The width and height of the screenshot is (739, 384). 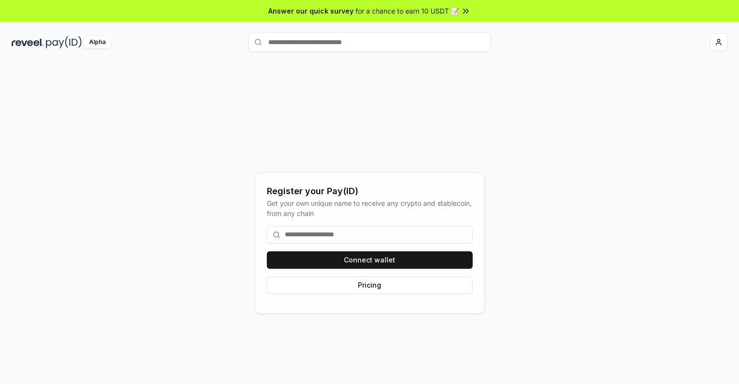 What do you see at coordinates (28, 42) in the screenshot?
I see `img: reveel_dark` at bounding box center [28, 42].